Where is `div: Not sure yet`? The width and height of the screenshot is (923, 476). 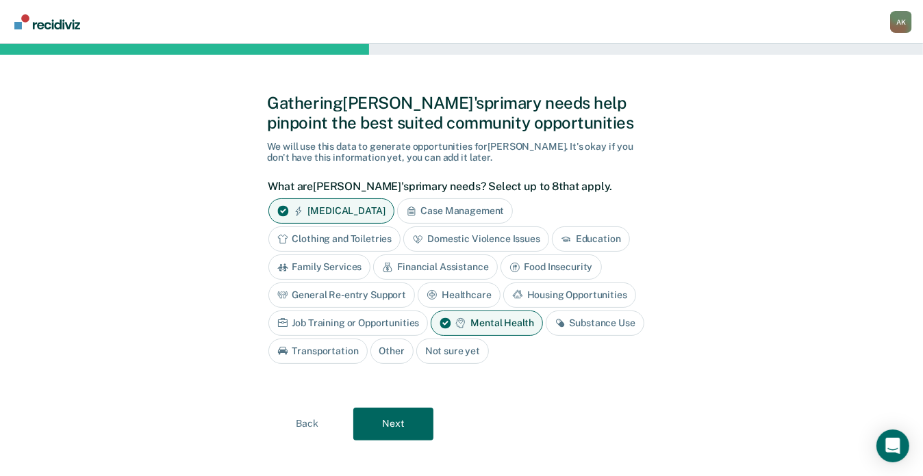 div: Not sure yet is located at coordinates (452, 351).